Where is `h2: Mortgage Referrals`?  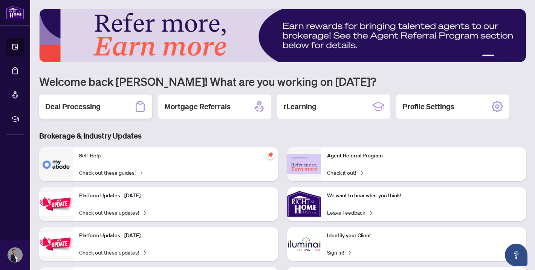 h2: Mortgage Referrals is located at coordinates (197, 107).